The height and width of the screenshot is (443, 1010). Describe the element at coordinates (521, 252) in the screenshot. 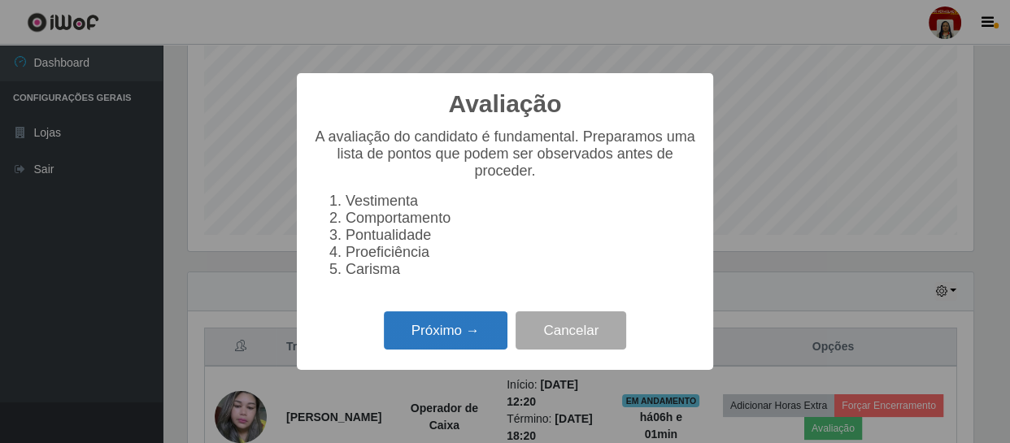

I see `li: Proeficiência` at that location.